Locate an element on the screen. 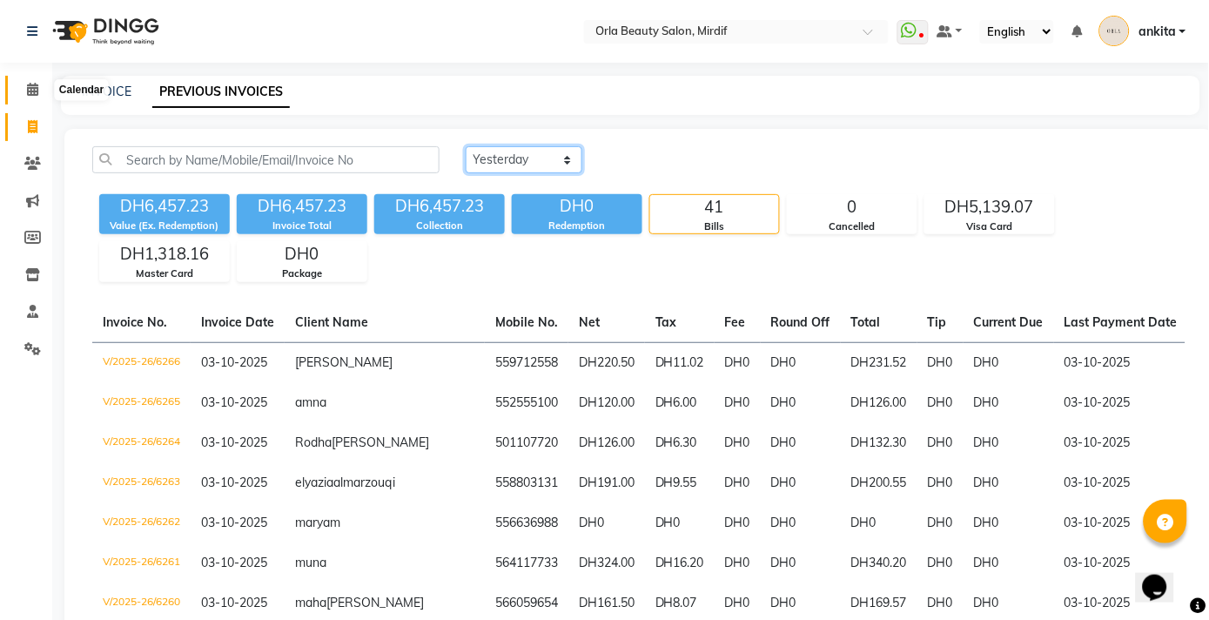 The width and height of the screenshot is (1209, 620). span: maryam is located at coordinates (318, 522).